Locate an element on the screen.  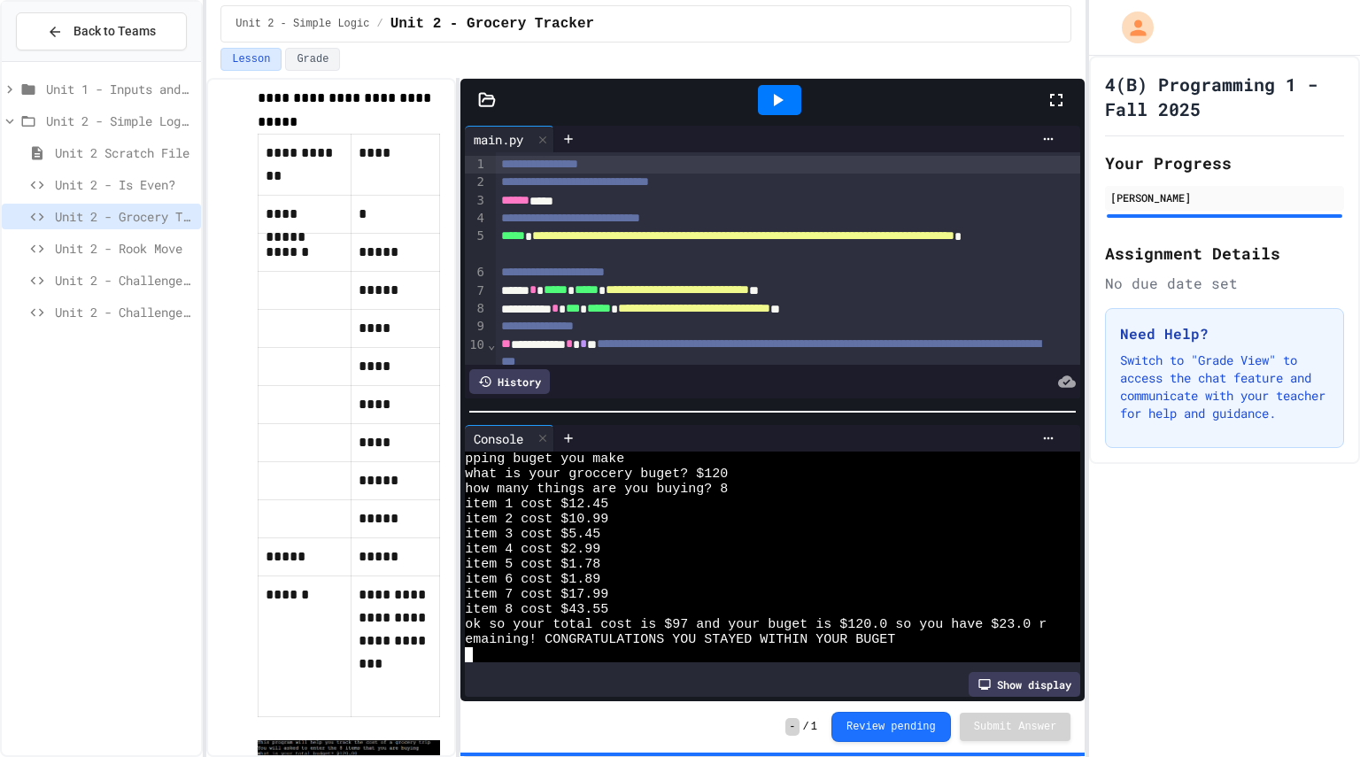
span: item 4 cost $2.99 is located at coordinates (532, 549).